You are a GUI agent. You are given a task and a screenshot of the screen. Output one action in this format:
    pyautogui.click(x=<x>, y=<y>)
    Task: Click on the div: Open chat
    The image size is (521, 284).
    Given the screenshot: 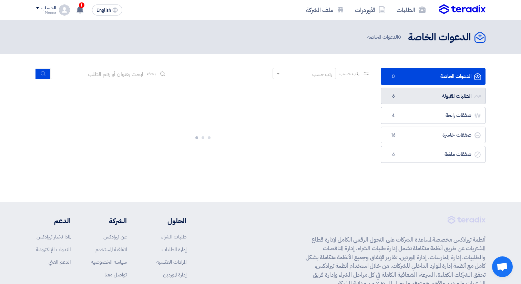 What is the action you would take?
    pyautogui.click(x=502, y=266)
    